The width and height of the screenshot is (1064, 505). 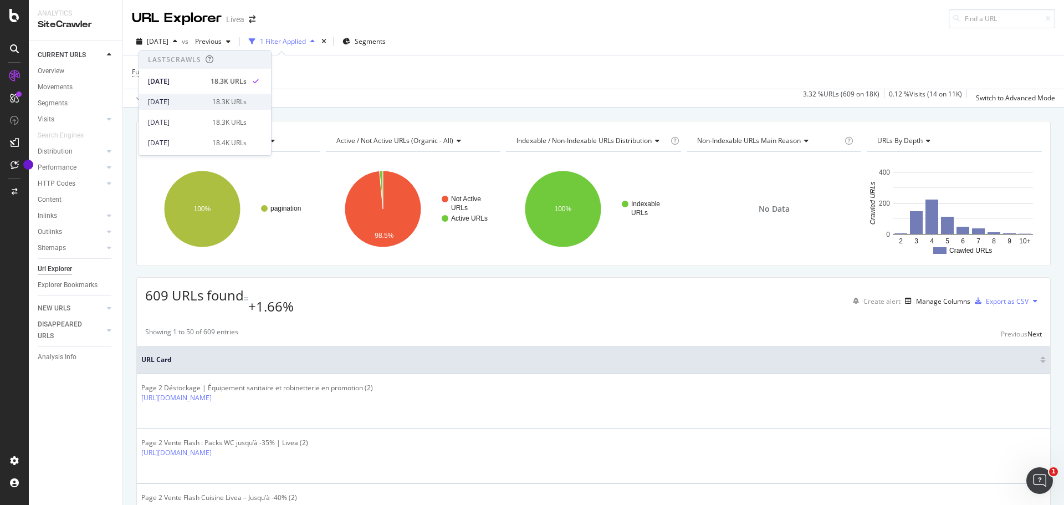 What do you see at coordinates (963, 241) in the screenshot?
I see `text: 6` at bounding box center [963, 241].